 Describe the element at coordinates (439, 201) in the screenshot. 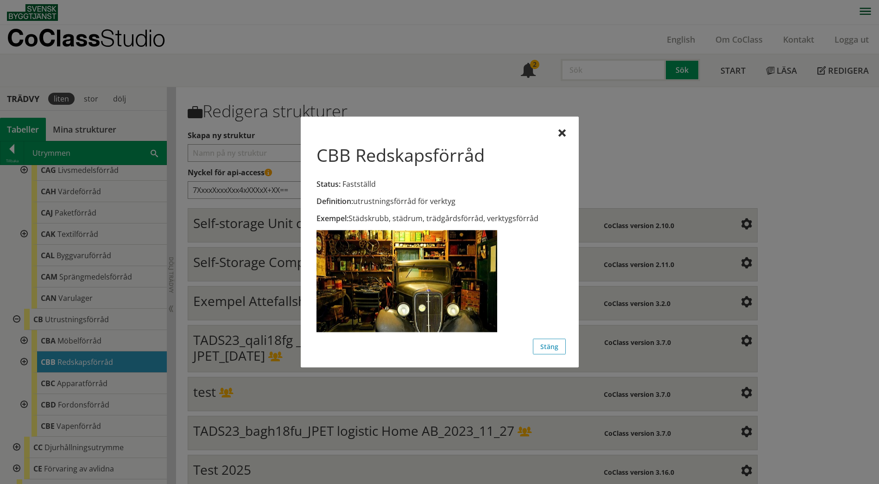

I see `div: utrustningsförråd för verktyg` at that location.